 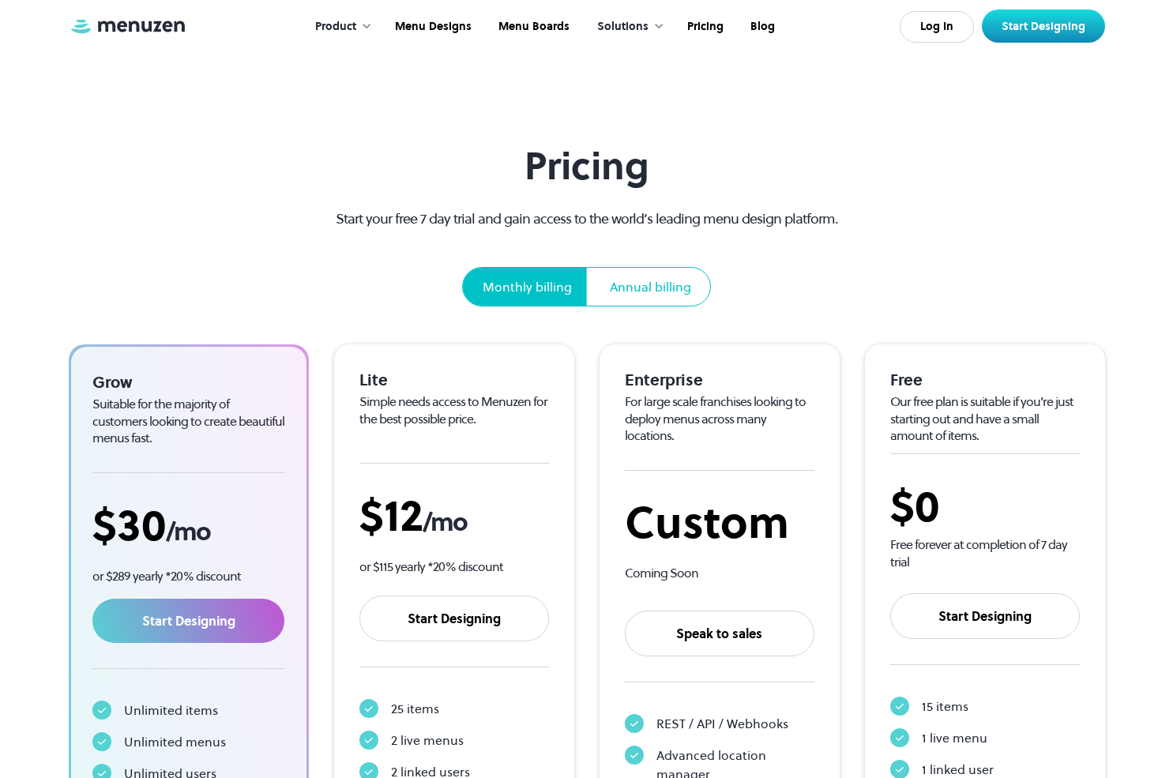 What do you see at coordinates (985, 380) in the screenshot?
I see `div: Free` at bounding box center [985, 380].